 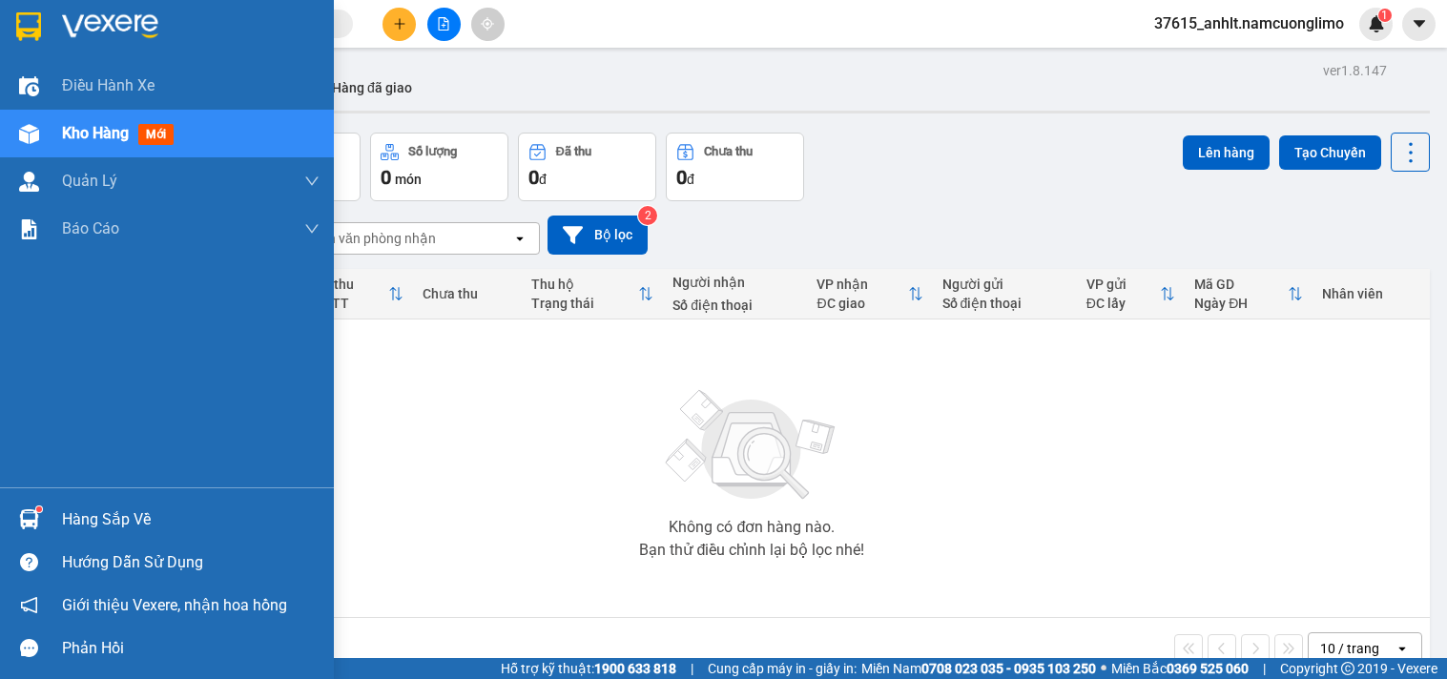 I want to click on div: Số lượng, so click(x=432, y=152).